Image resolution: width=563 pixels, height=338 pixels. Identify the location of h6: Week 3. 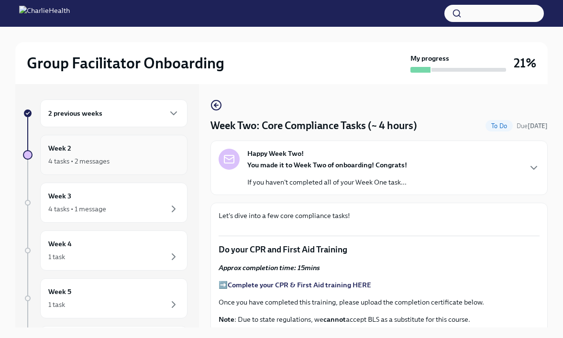
(60, 196).